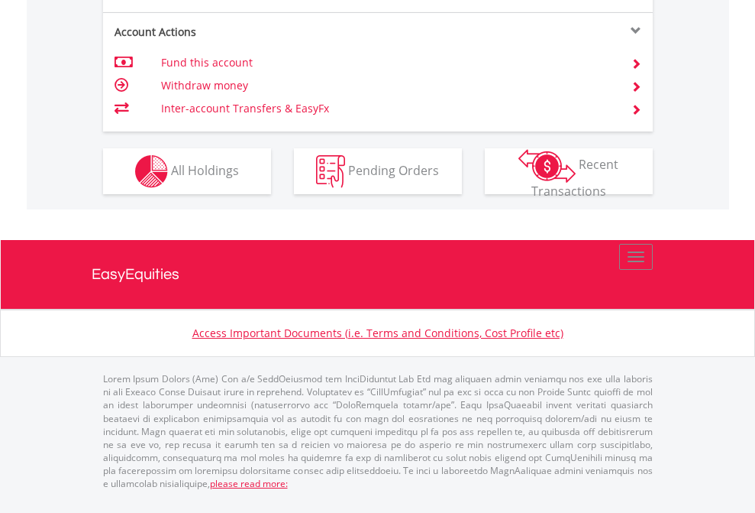  I want to click on div: EasyEquities, so click(378, 274).